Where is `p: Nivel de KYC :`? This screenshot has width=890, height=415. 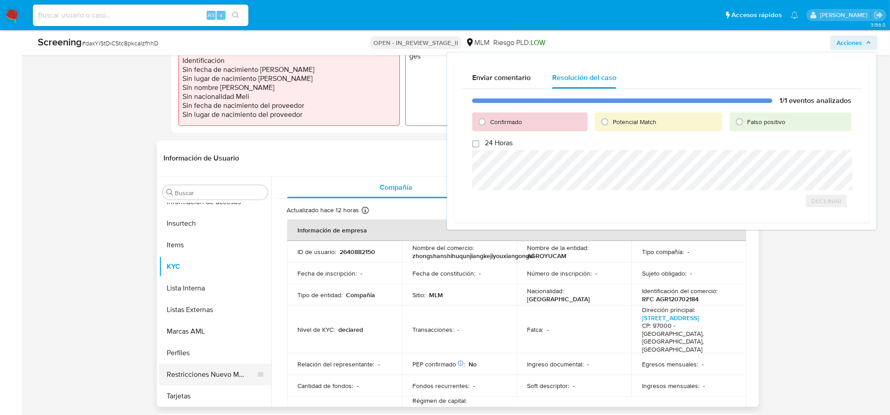
p: Nivel de KYC : is located at coordinates (316, 329).